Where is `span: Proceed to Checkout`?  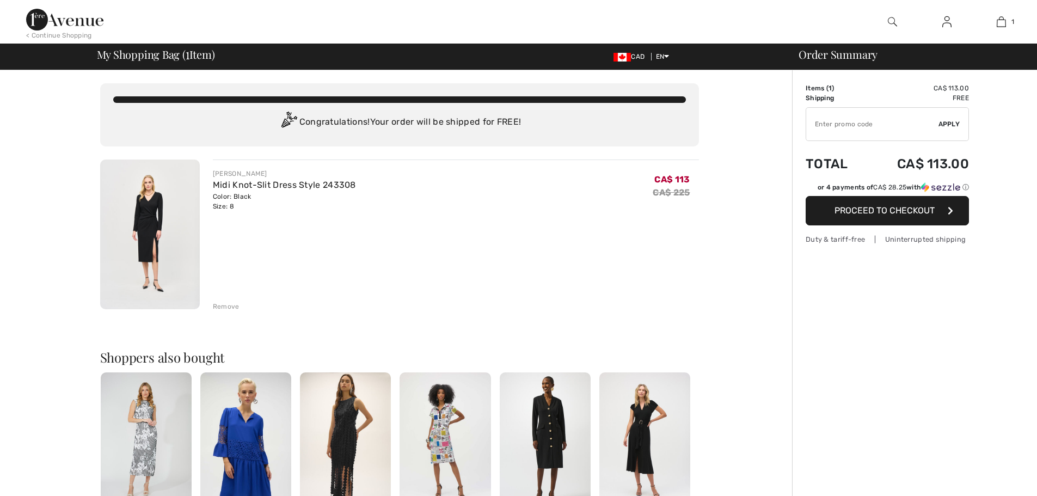 span: Proceed to Checkout is located at coordinates (884, 210).